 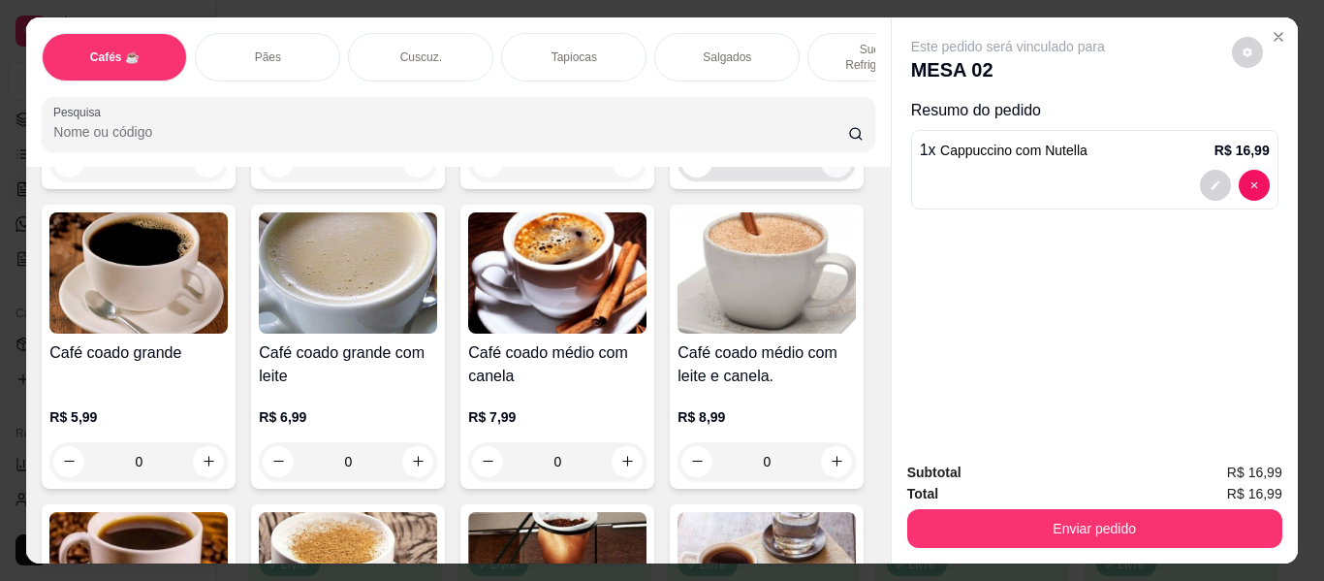 What do you see at coordinates (139, 353) in the screenshot?
I see `h4: Café coado grande` at bounding box center [139, 353].